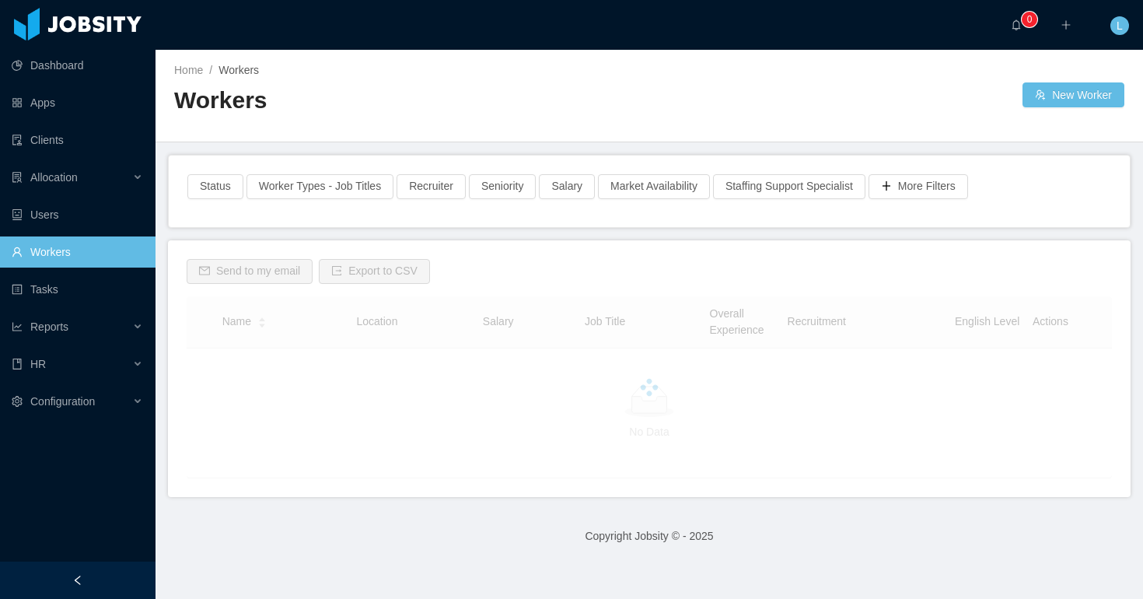 This screenshot has height=599, width=1143. What do you see at coordinates (54, 177) in the screenshot?
I see `span: Allocation` at bounding box center [54, 177].